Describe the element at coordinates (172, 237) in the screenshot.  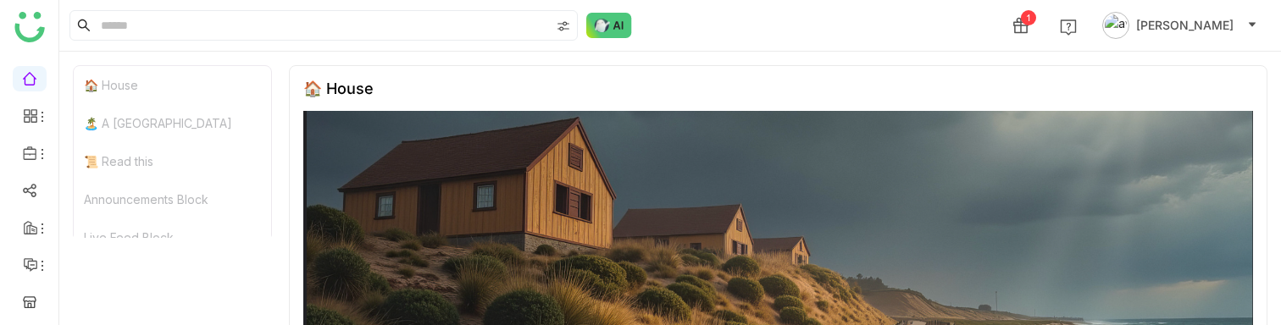
I see `div: Live Feed Block` at that location.